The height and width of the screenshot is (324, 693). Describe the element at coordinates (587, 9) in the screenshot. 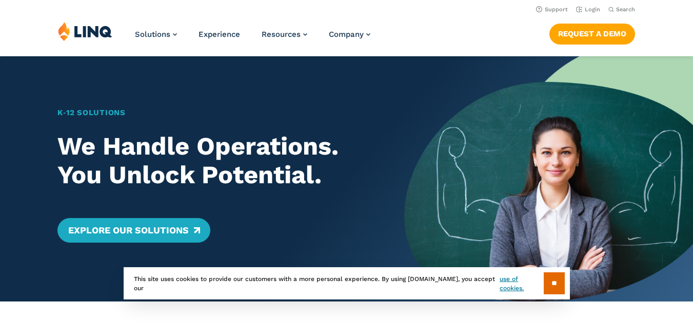

I see `a: Login` at that location.